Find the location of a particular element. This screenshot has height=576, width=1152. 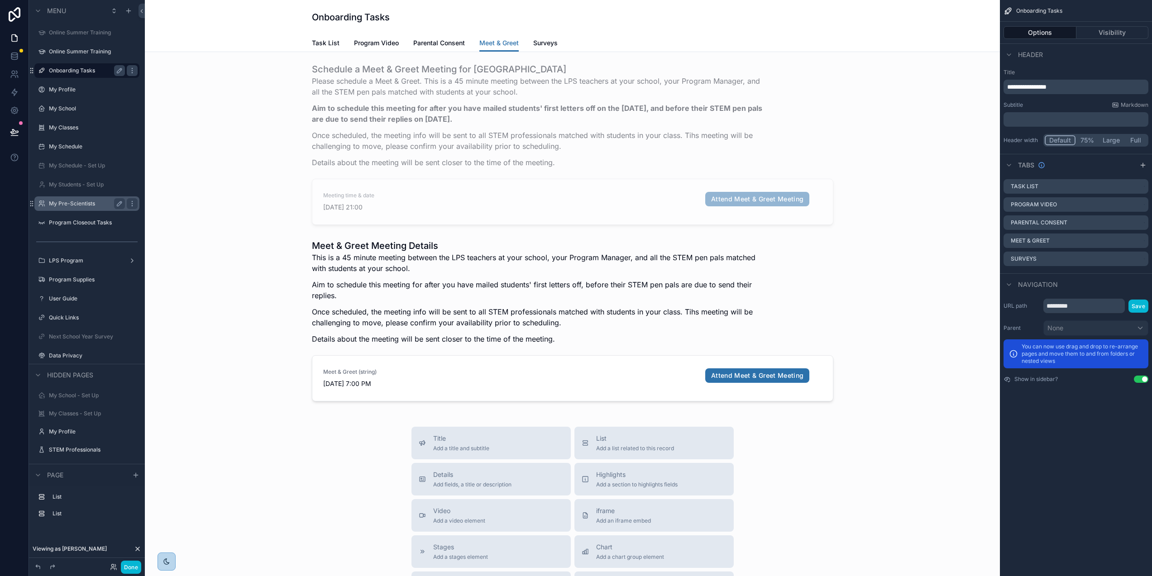

label: Subtitle is located at coordinates (1013, 105).